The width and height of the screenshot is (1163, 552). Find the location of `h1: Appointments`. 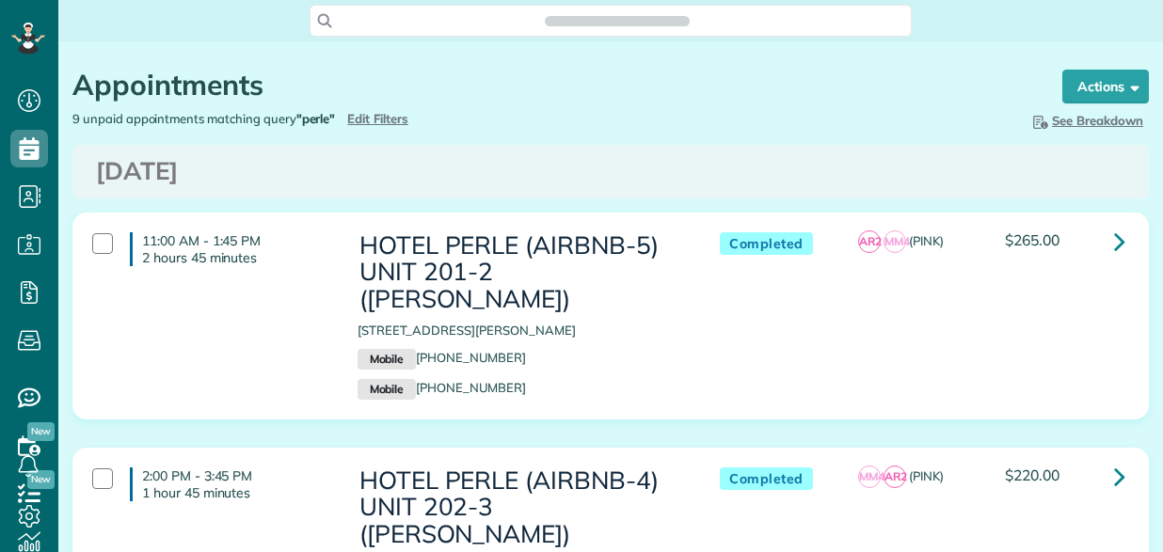

h1: Appointments is located at coordinates (550, 85).